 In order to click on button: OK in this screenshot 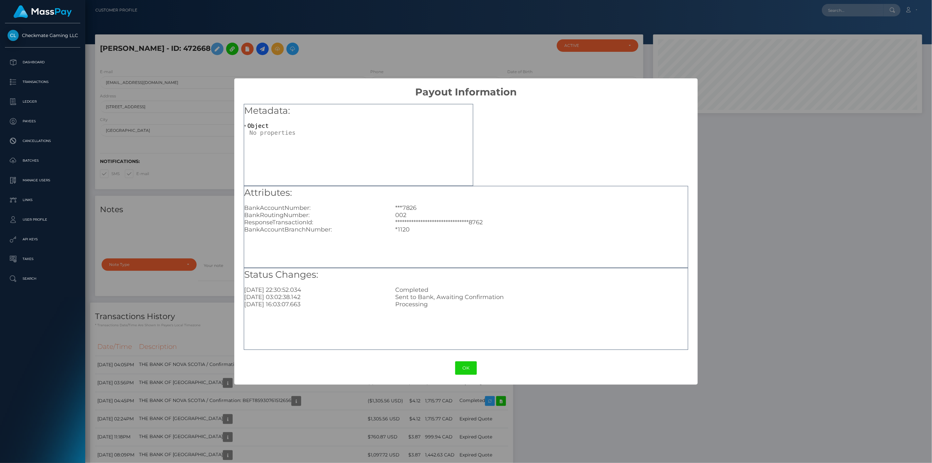, I will do `click(466, 368)`.